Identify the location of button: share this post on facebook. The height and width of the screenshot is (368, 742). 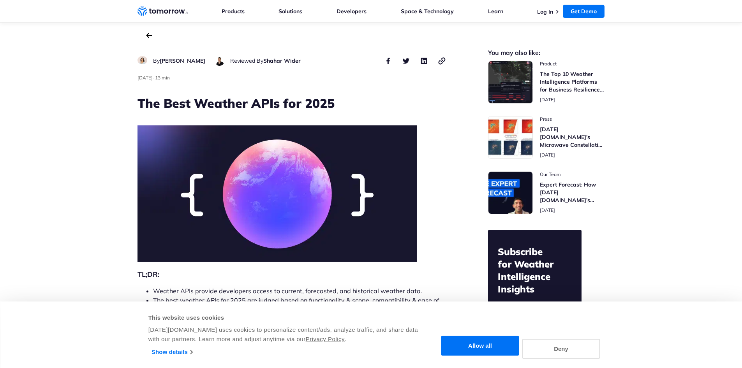
(388, 61).